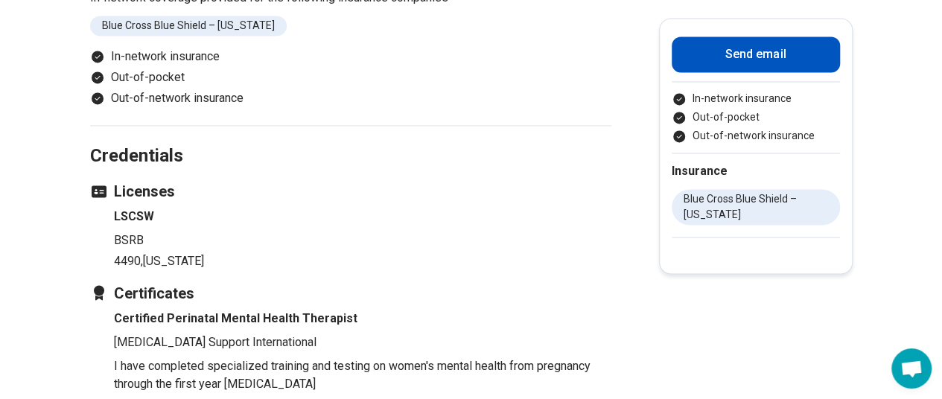 This screenshot has height=399, width=942. What do you see at coordinates (755, 54) in the screenshot?
I see `button: Send email` at bounding box center [755, 54].